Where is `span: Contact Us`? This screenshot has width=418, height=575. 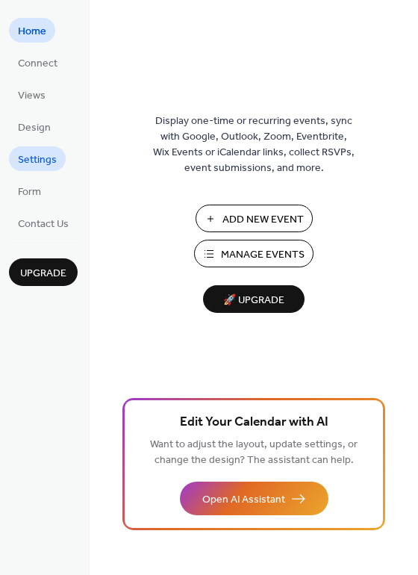 span: Contact Us is located at coordinates (43, 224).